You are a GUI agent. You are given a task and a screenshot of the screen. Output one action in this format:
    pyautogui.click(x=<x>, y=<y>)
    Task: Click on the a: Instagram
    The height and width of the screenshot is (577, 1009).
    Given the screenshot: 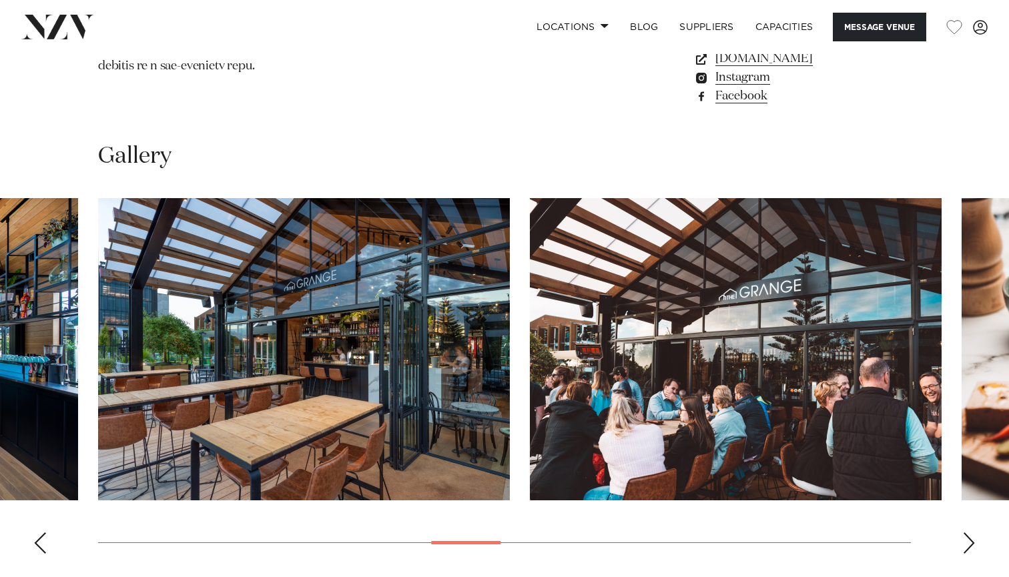 What is the action you would take?
    pyautogui.click(x=802, y=77)
    